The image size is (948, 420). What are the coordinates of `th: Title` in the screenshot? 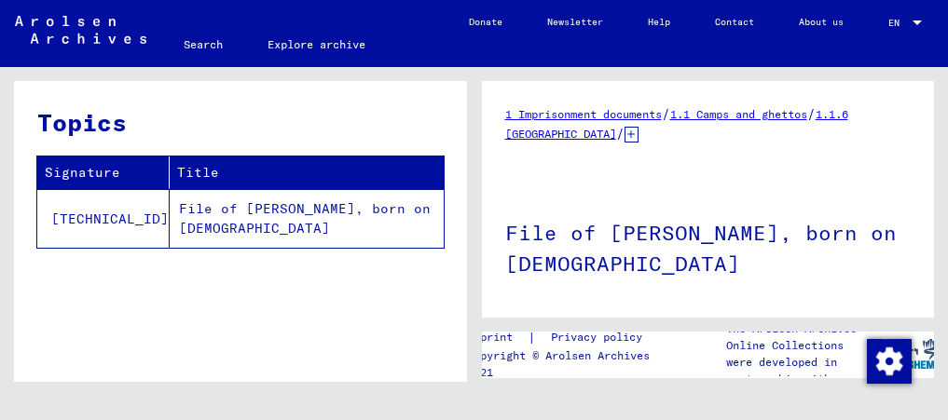 It's located at (307, 172).